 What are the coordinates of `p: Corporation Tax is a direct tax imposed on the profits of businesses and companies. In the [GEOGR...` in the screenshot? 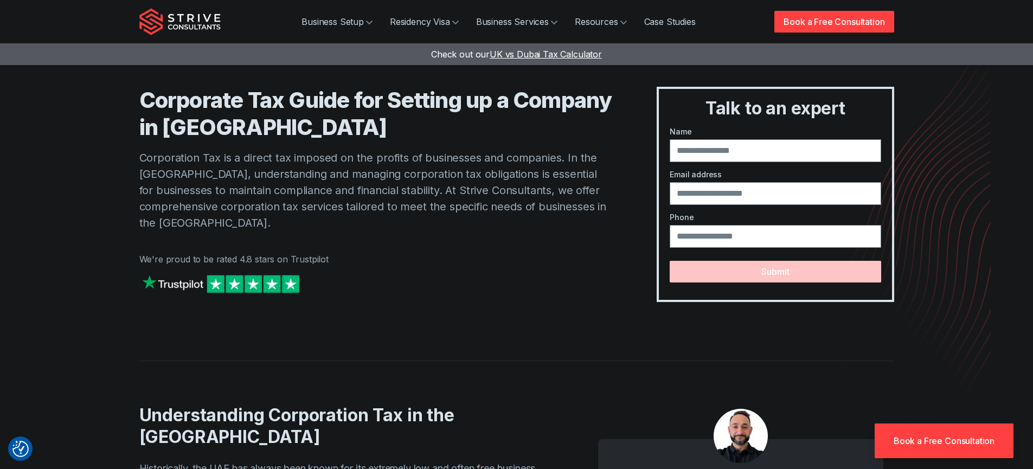 It's located at (376, 190).